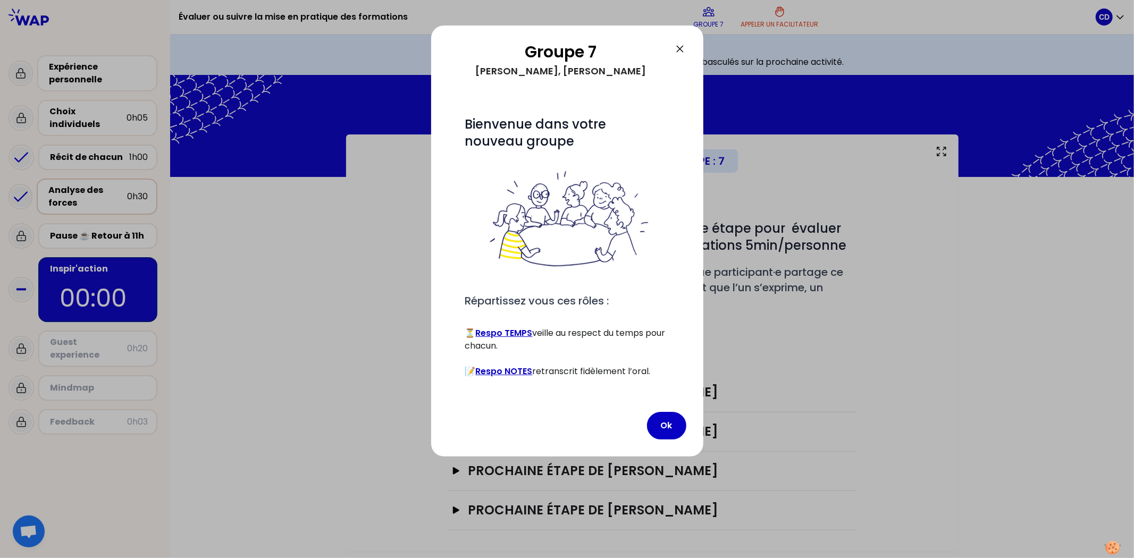 Image resolution: width=1134 pixels, height=558 pixels. Describe the element at coordinates (666, 426) in the screenshot. I see `button: Ok` at that location.